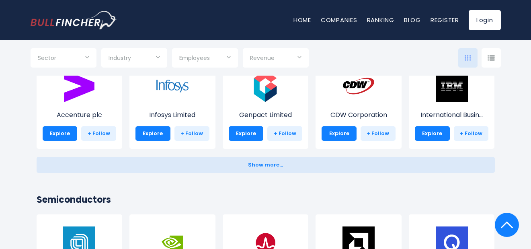 Image resolution: width=531 pixels, height=249 pixels. What do you see at coordinates (412, 20) in the screenshot?
I see `a: Blog` at bounding box center [412, 20].